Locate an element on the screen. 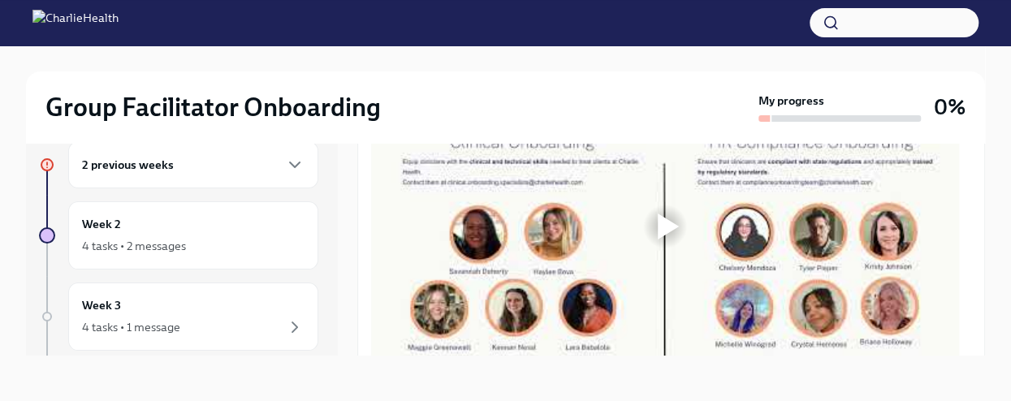 The width and height of the screenshot is (1011, 401). a: Week 34 tasks • 1 message is located at coordinates (179, 317).